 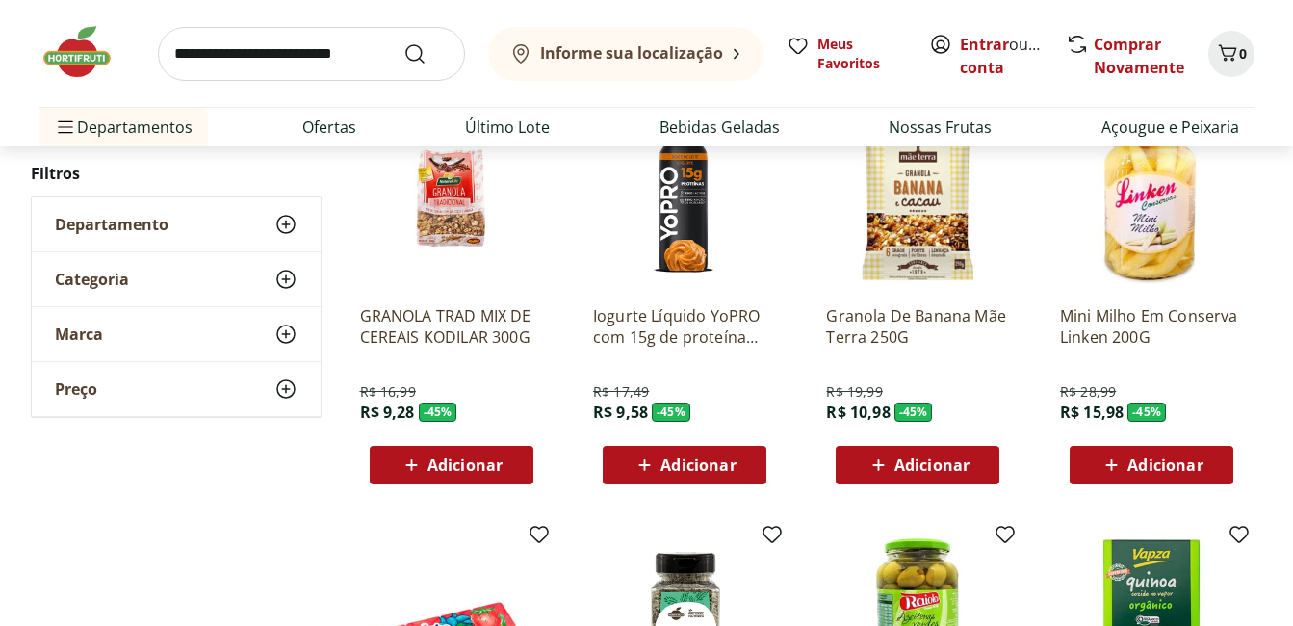 What do you see at coordinates (940, 127) in the screenshot?
I see `a: Nossas Frutas` at bounding box center [940, 127].